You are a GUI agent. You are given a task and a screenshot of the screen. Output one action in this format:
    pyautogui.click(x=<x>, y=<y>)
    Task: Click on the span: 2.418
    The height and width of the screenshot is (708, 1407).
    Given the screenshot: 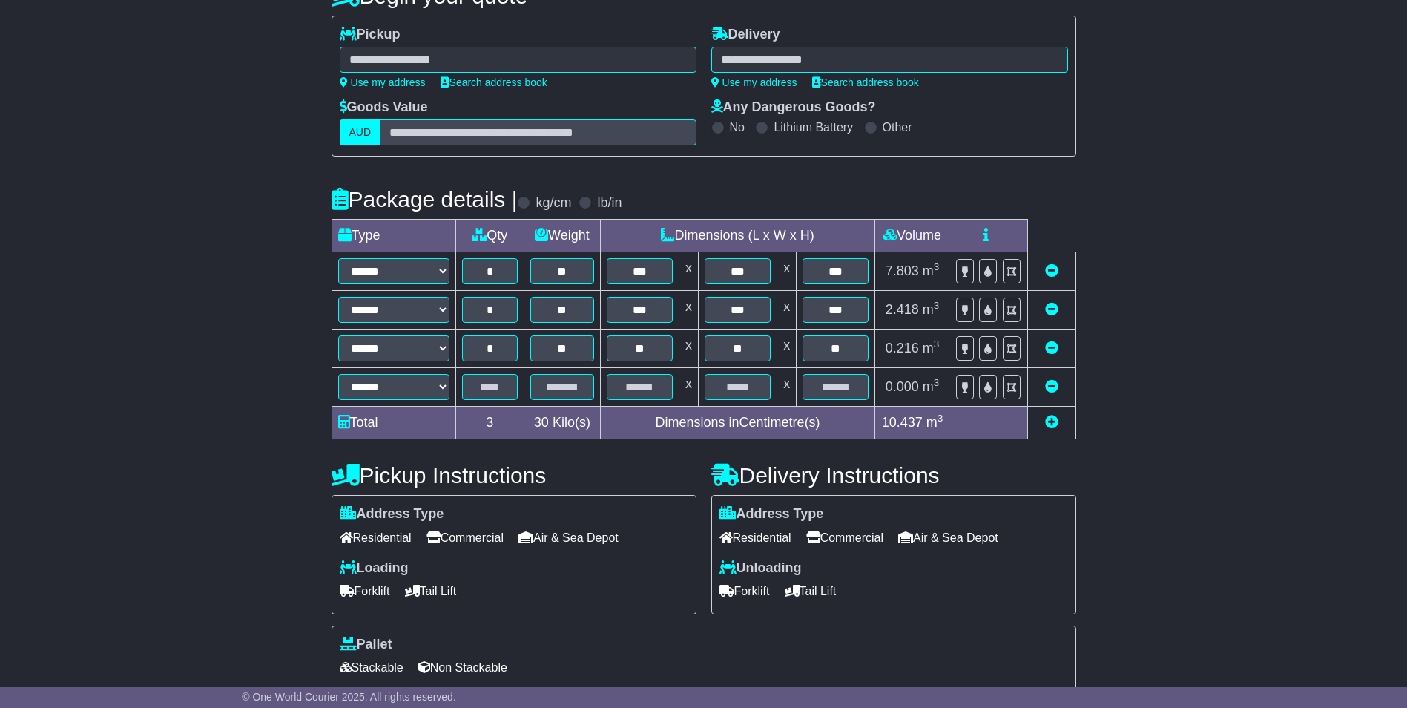 What is the action you would take?
    pyautogui.click(x=902, y=309)
    